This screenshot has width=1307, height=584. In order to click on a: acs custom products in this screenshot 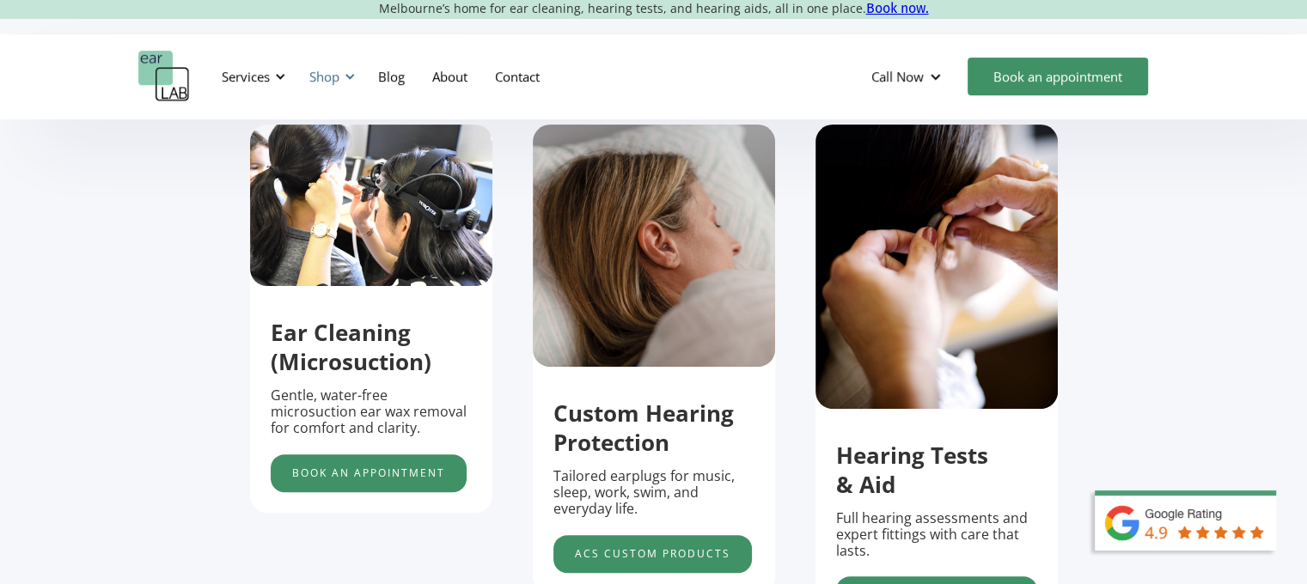, I will do `click(652, 554)`.